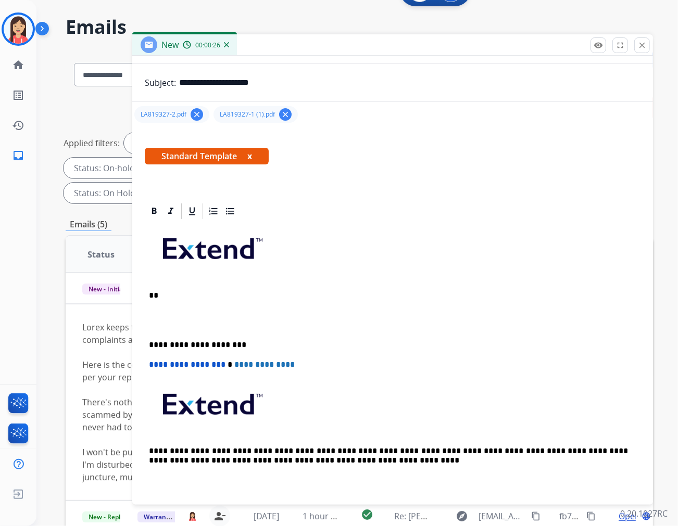  I want to click on div: Here is the contract in the attachments. Im going to hope you accept what they just sent me to se..., so click(304, 421).